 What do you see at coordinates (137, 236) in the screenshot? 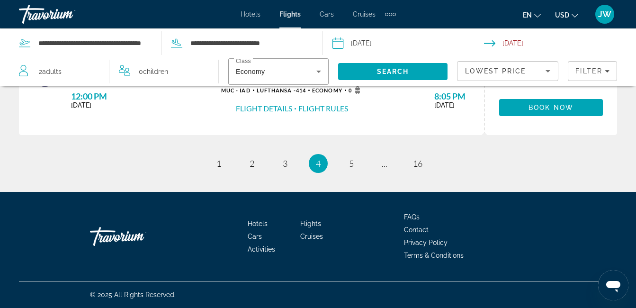
I see `a: Go Home` at bounding box center [137, 236].